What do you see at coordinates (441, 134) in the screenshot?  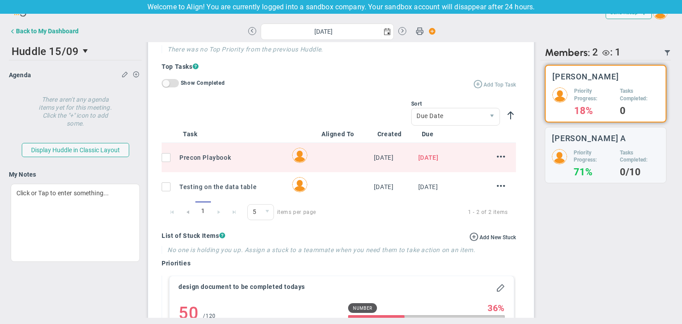 I see `th: Due` at bounding box center [441, 134].